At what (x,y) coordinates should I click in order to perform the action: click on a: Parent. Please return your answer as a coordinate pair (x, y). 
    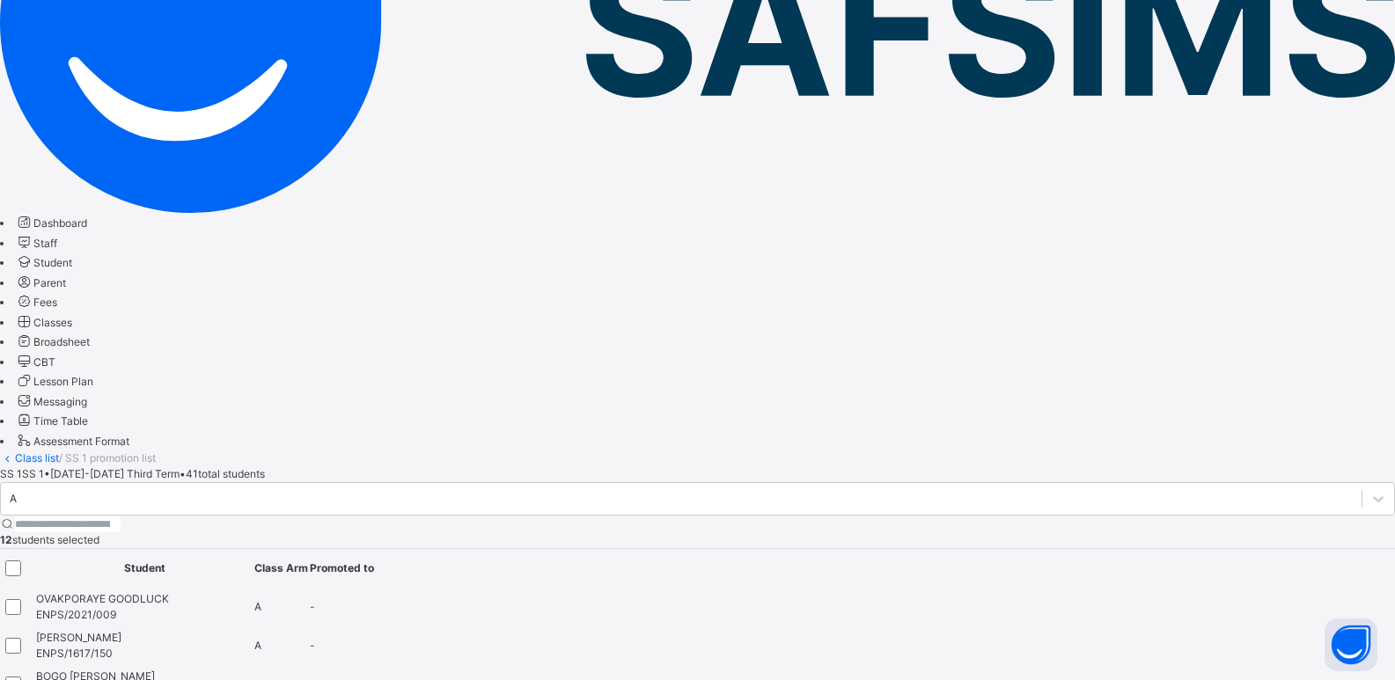
    Looking at the image, I should click on (40, 283).